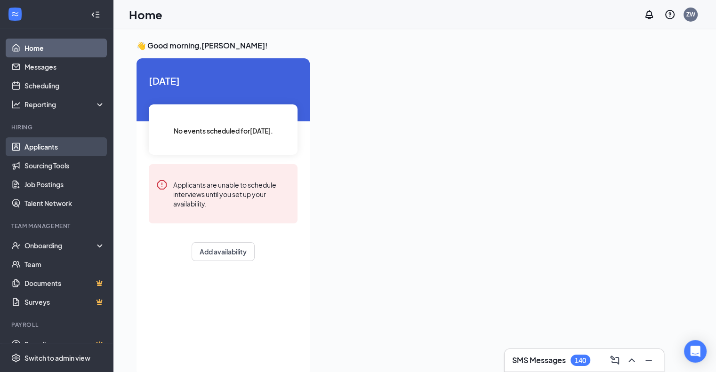 This screenshot has width=716, height=372. Describe the element at coordinates (65, 48) in the screenshot. I see `a: Home` at that location.